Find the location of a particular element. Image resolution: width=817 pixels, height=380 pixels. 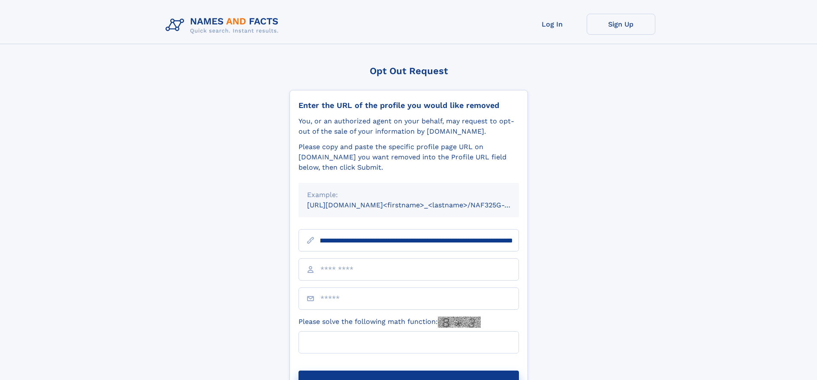

div: Example: is located at coordinates (408, 195).